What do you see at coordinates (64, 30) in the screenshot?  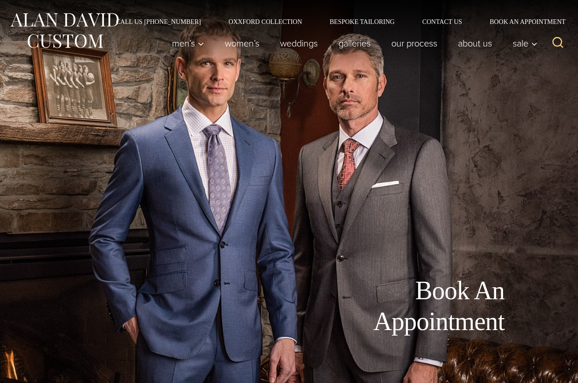 I see `img: Alan David Custom` at bounding box center [64, 30].